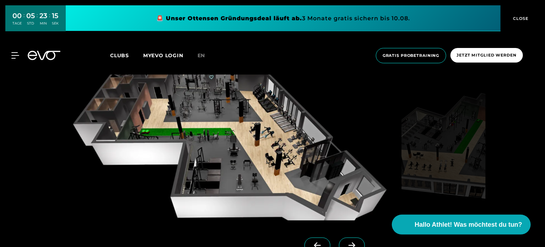 This screenshot has height=247, width=545. Describe the element at coordinates (411, 55) in the screenshot. I see `span: Gratis Probetraining` at that location.